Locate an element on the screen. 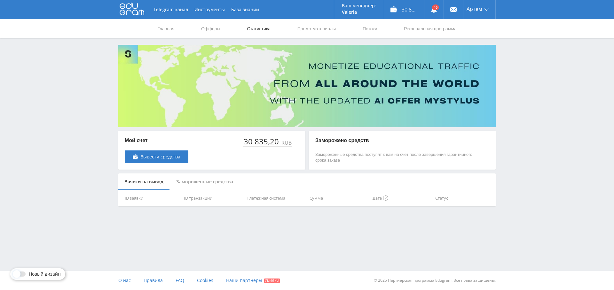 Image resolution: width=614 pixels, height=290 pixels. span: Cookies is located at coordinates (205, 280).